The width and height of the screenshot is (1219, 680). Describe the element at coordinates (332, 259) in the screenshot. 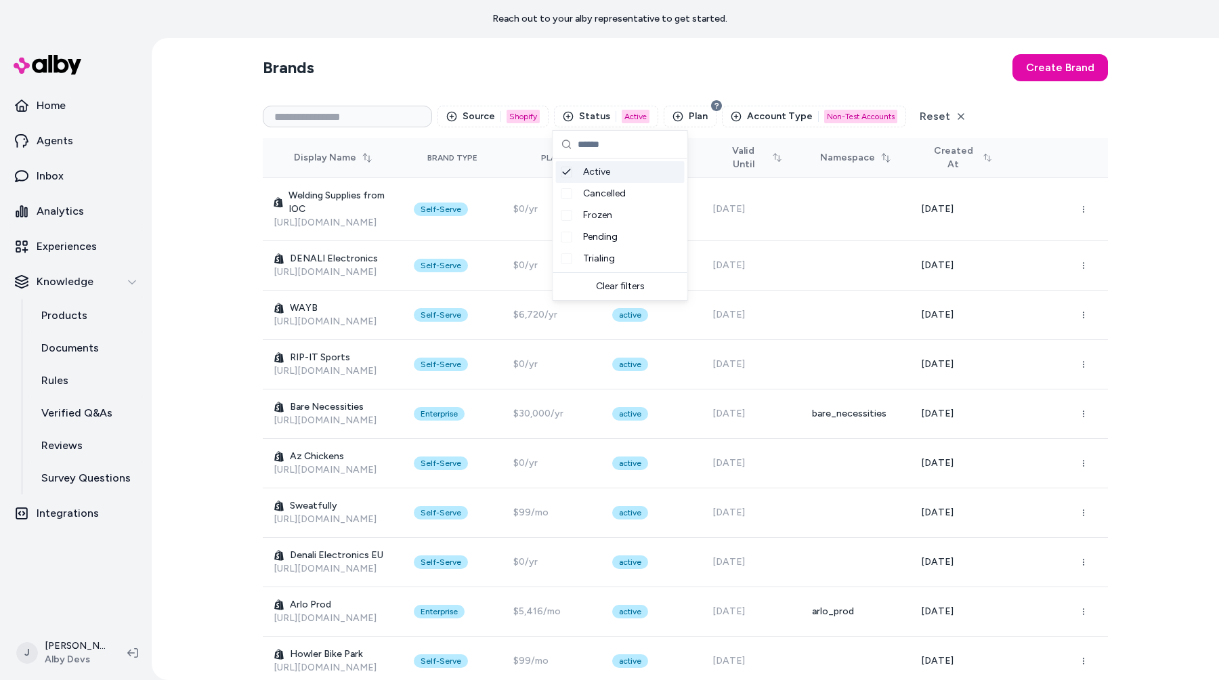

I see `h3: DENALI Electronics` at that location.